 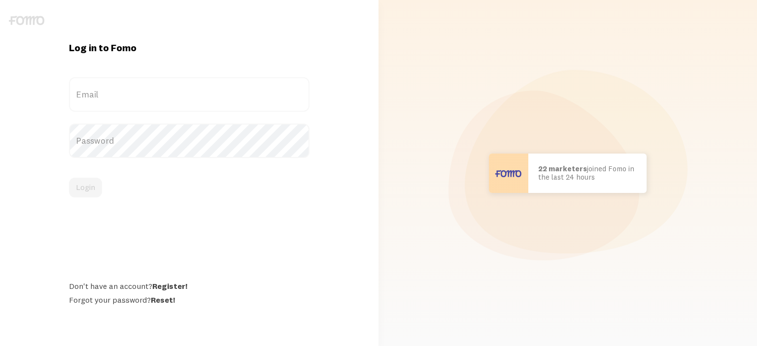 What do you see at coordinates (189, 48) in the screenshot?
I see `h1: Log in to Fomo` at bounding box center [189, 48].